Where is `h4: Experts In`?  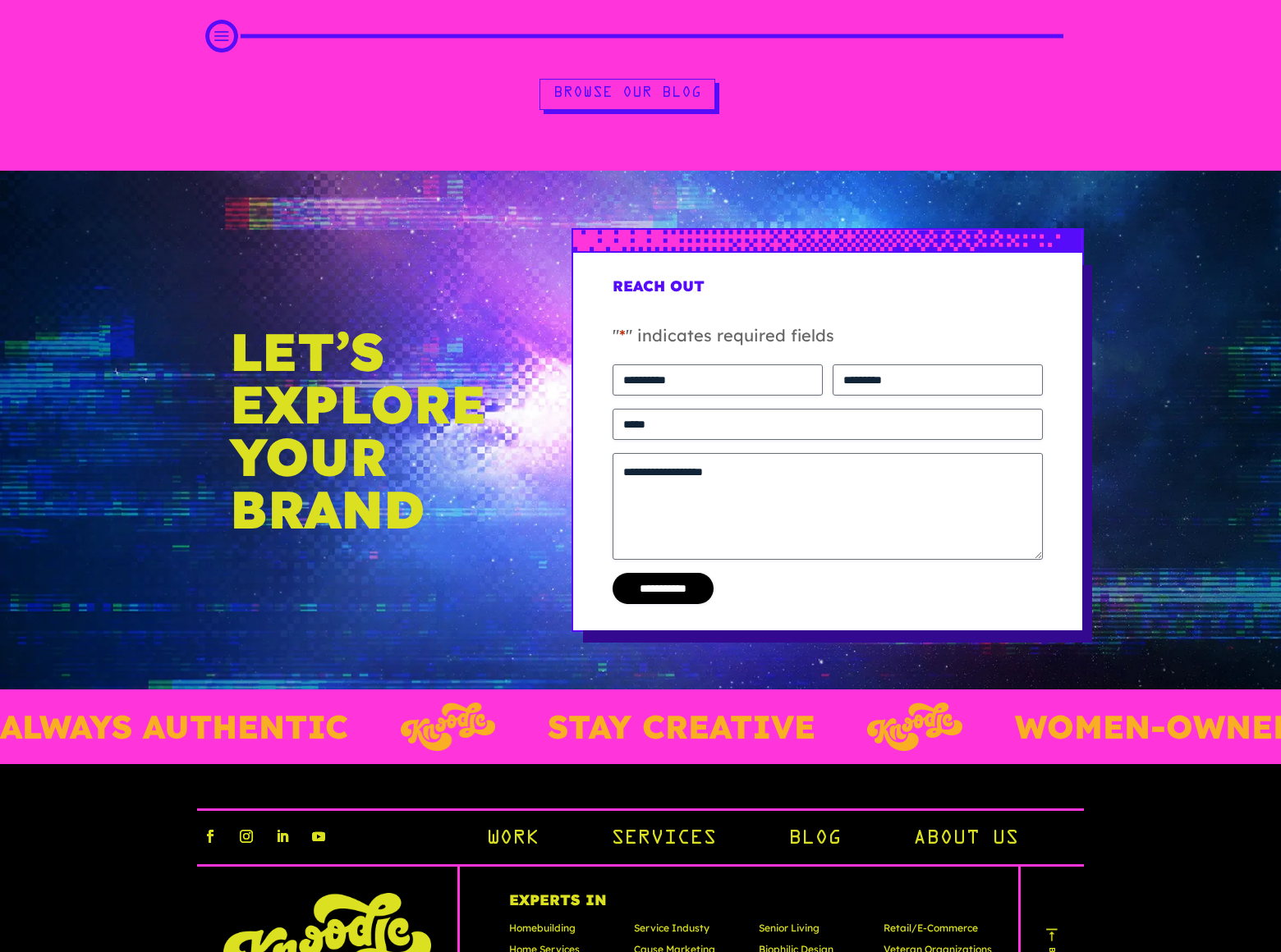
h4: Experts In is located at coordinates (751, 907).